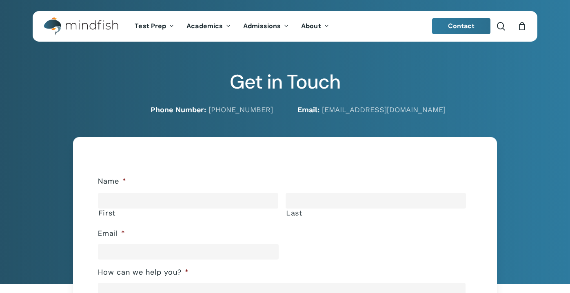 This screenshot has height=293, width=570. I want to click on span: Academics, so click(204, 26).